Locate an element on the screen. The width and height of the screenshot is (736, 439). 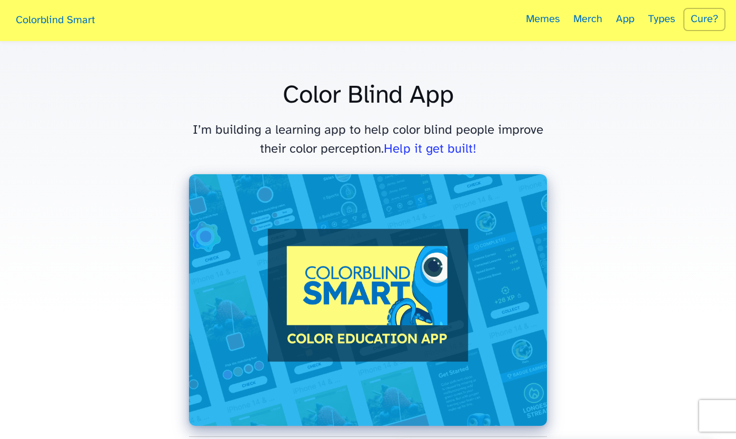
a: Cure? is located at coordinates (704, 19).